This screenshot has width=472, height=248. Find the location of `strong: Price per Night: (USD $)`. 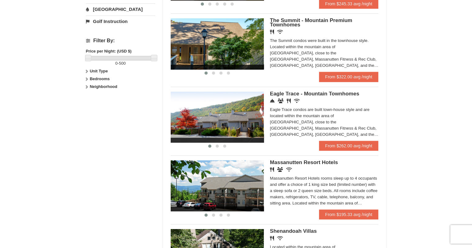

strong: Price per Night: (USD $) is located at coordinates (109, 51).